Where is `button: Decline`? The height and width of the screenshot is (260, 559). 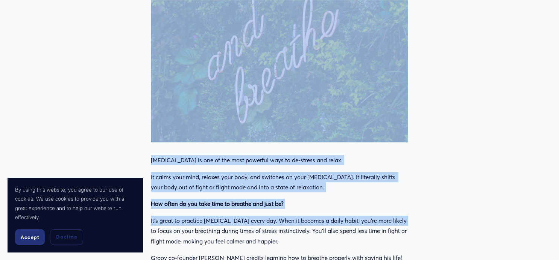
button: Decline is located at coordinates (67, 237).